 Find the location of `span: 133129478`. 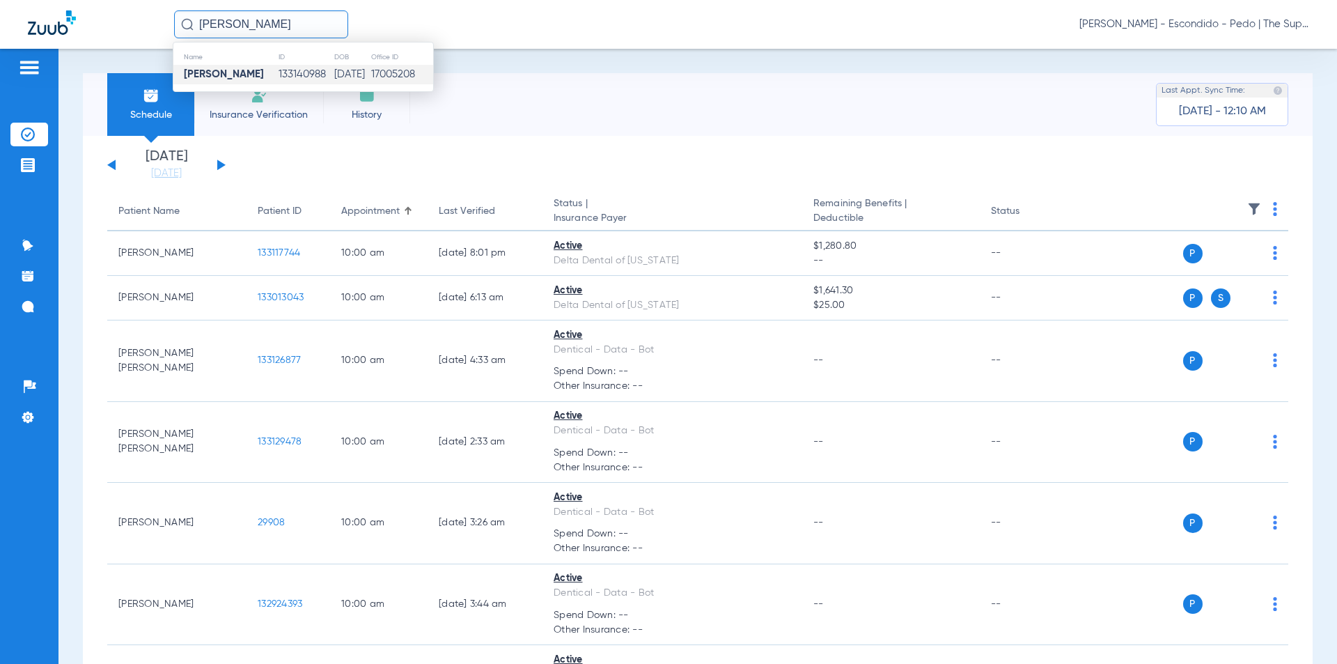

span: 133129478 is located at coordinates (279, 442).